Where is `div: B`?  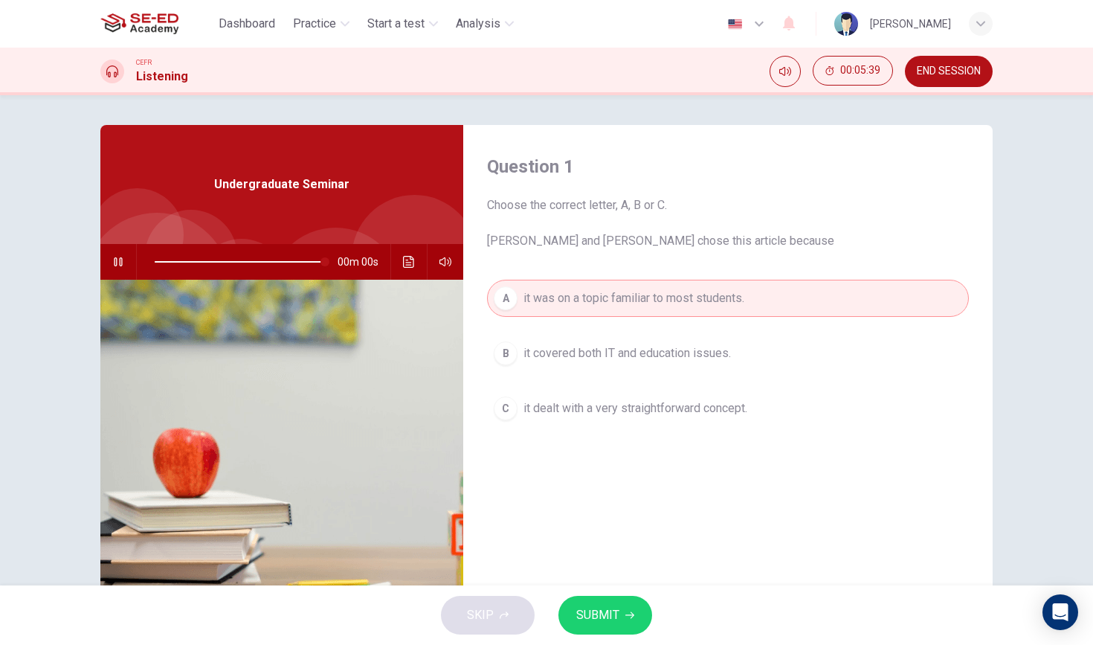
div: B is located at coordinates (506, 353).